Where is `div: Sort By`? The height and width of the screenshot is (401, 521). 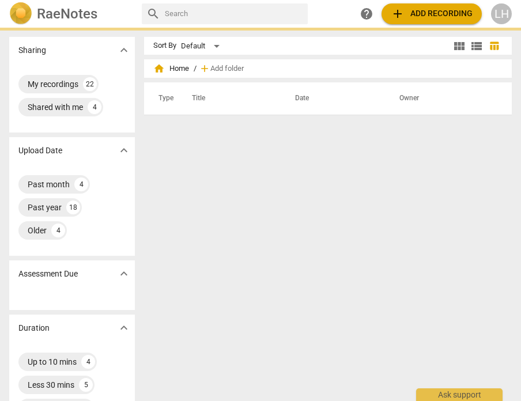
div: Sort By is located at coordinates (165, 45).